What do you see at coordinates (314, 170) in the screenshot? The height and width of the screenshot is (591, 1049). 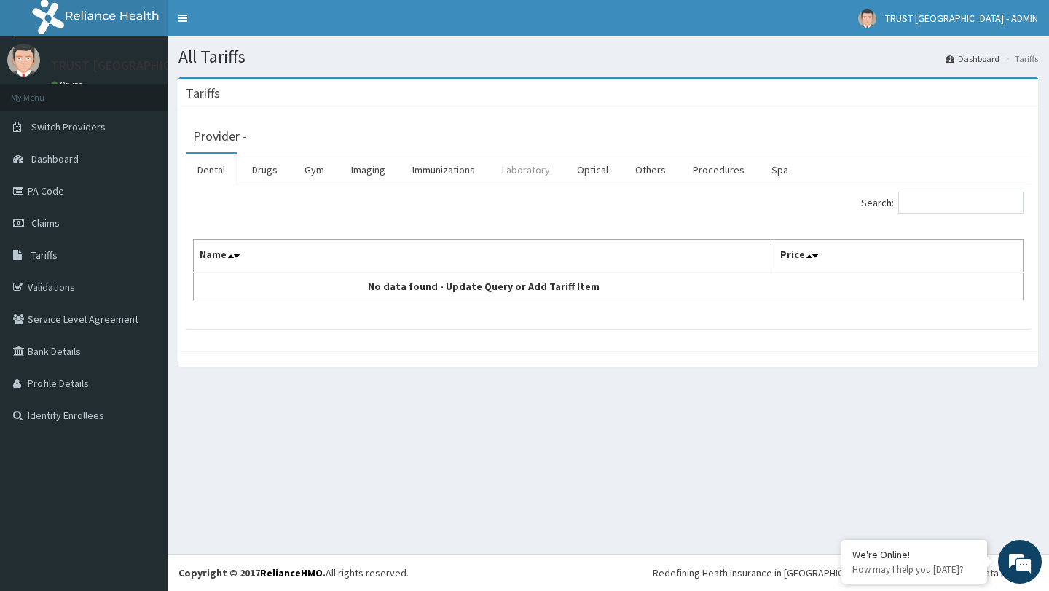 I see `a: Gym` at bounding box center [314, 170].